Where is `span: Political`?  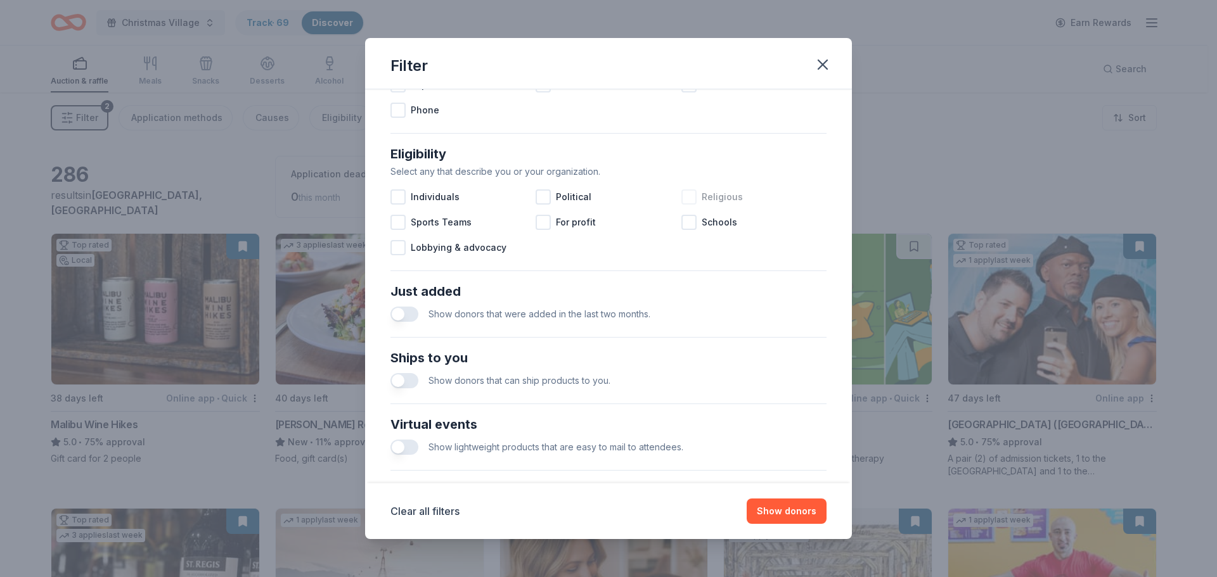 span: Political is located at coordinates (573, 197).